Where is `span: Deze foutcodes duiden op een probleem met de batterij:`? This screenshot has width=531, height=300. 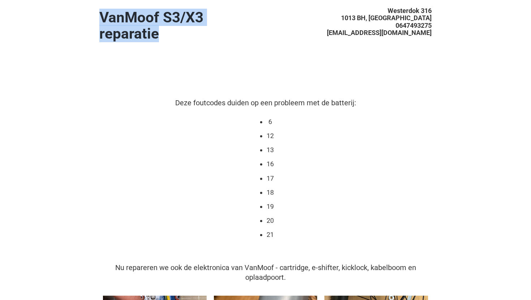
span: Deze foutcodes duiden op een probleem met de batterij: is located at coordinates (265, 103).